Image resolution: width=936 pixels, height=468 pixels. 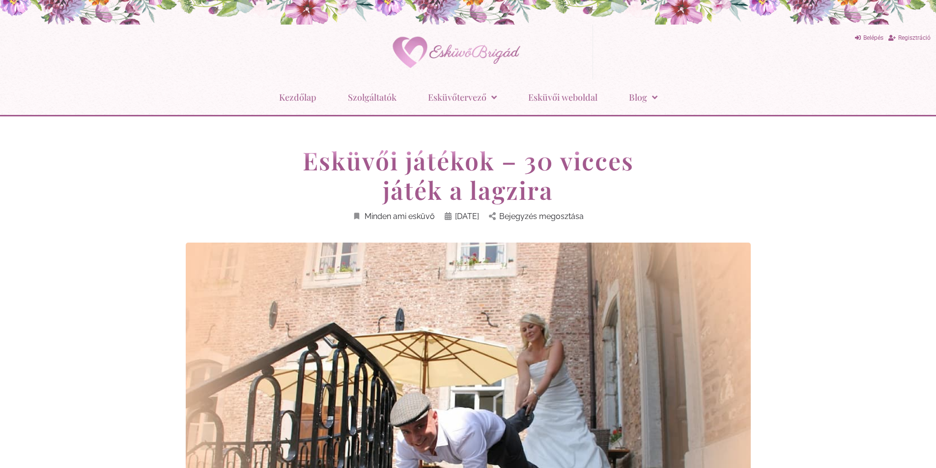 What do you see at coordinates (643, 97) in the screenshot?
I see `a: Blog` at bounding box center [643, 97].